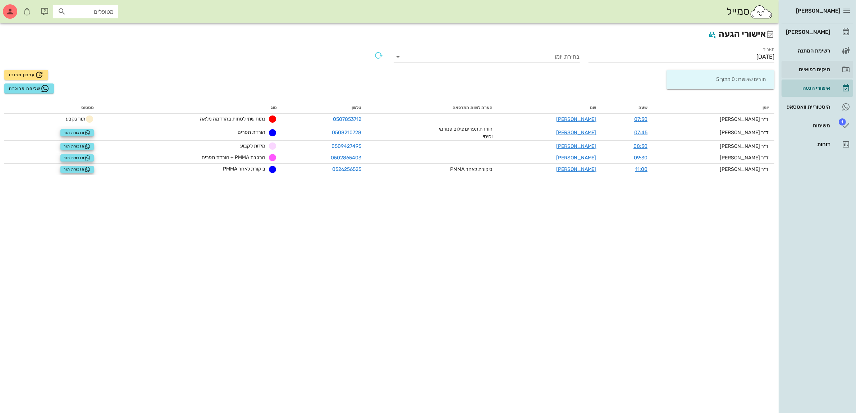 This screenshot has height=413, width=856. What do you see at coordinates (26, 75) in the screenshot?
I see `span: עדכון מרוכז` at bounding box center [26, 75].